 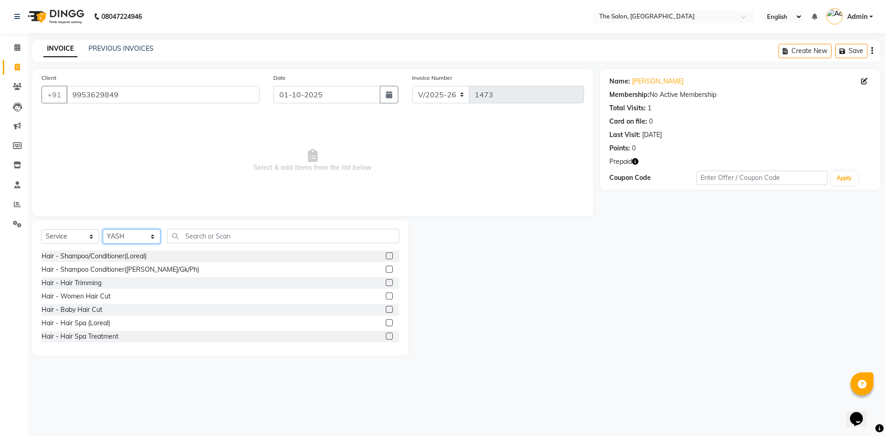 What do you see at coordinates (620, 161) in the screenshot?
I see `span: Prepaid` at bounding box center [620, 161].